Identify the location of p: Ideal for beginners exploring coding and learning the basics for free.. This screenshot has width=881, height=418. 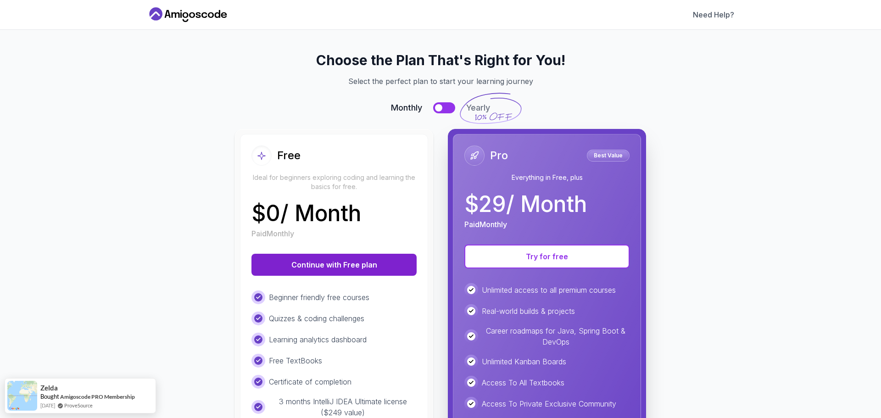
(334, 182).